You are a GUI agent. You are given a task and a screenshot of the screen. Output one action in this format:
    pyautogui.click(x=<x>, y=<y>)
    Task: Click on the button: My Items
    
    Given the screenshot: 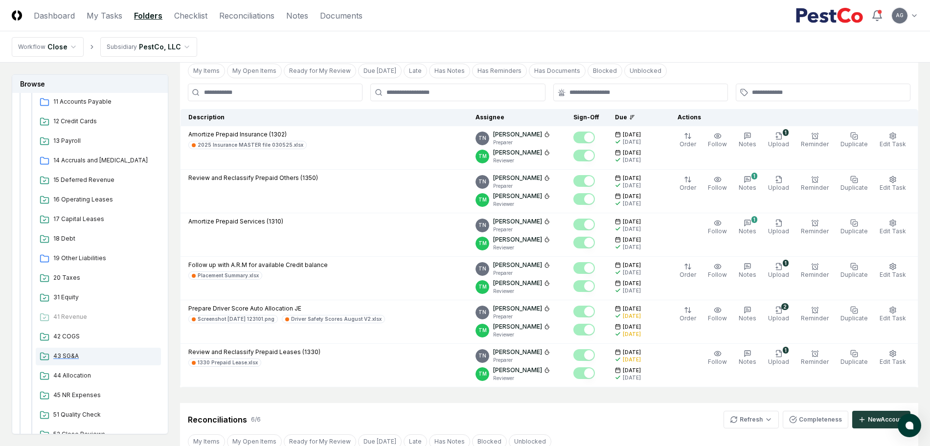 What is the action you would take?
    pyautogui.click(x=206, y=71)
    